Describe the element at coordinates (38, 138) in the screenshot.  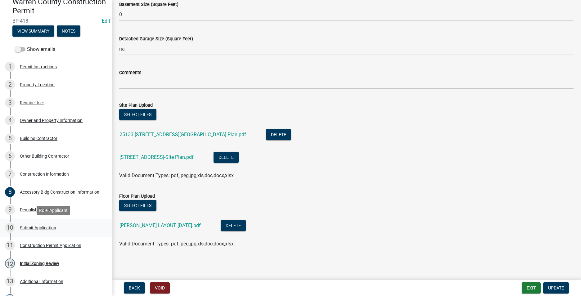
I see `div: Building Contractor` at that location.